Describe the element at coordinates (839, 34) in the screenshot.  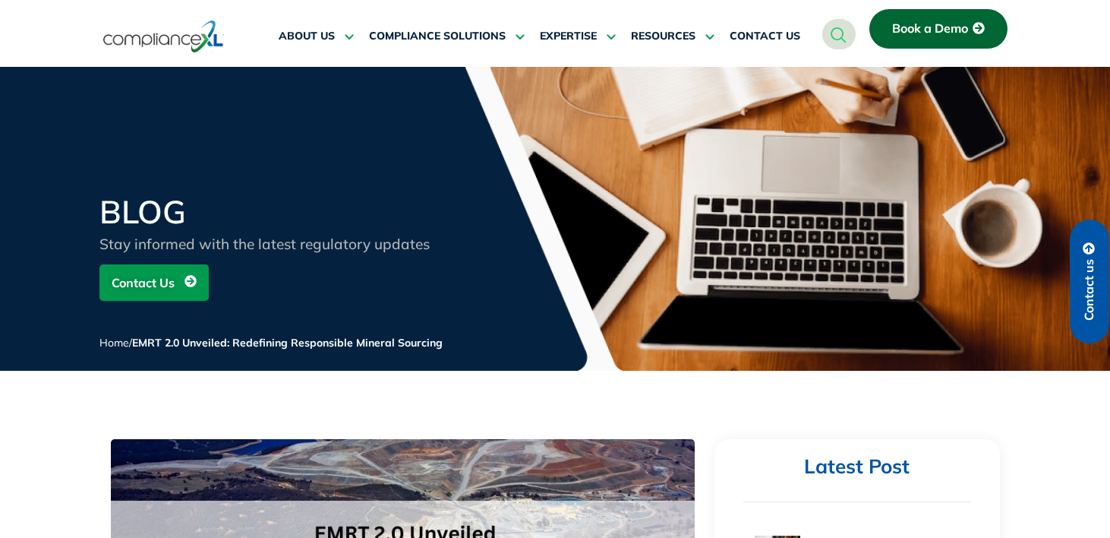
I see `a: navsearch-button` at that location.